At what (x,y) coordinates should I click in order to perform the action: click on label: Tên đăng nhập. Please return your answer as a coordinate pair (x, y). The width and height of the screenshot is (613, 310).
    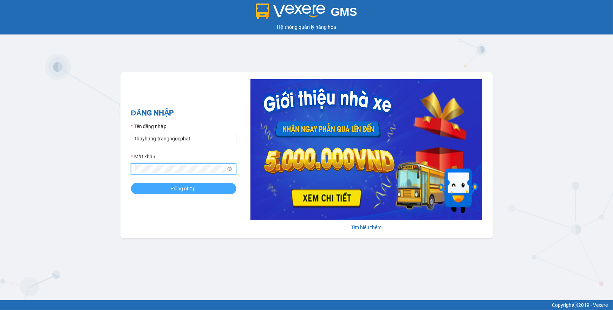
    Looking at the image, I should click on (149, 126).